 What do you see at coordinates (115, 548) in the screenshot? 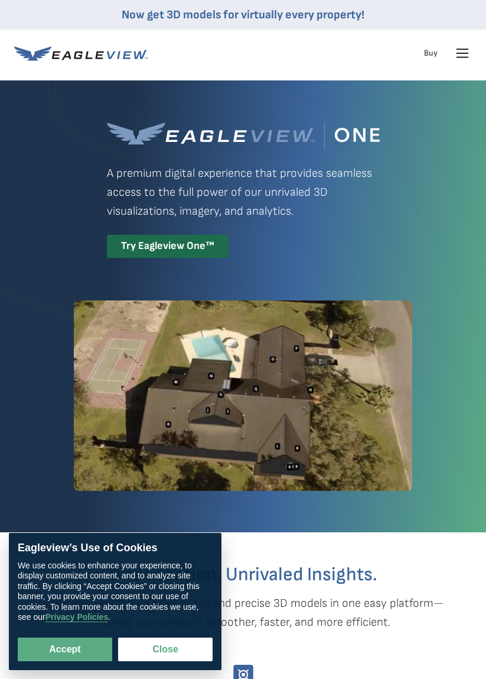
I see `div: Eagleview’s Use of Cookies` at bounding box center [115, 548].